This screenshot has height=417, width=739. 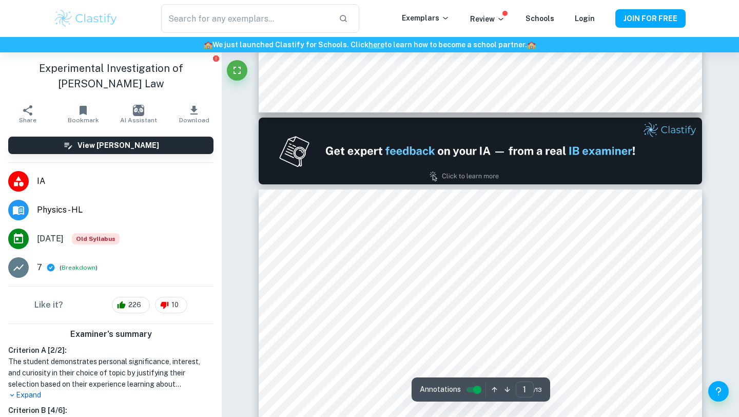 What do you see at coordinates (95, 239) in the screenshot?
I see `div: Starting from the May 2025 session, the Physics IA requirements have changed. It's OK to refer to...` at bounding box center [95, 239].